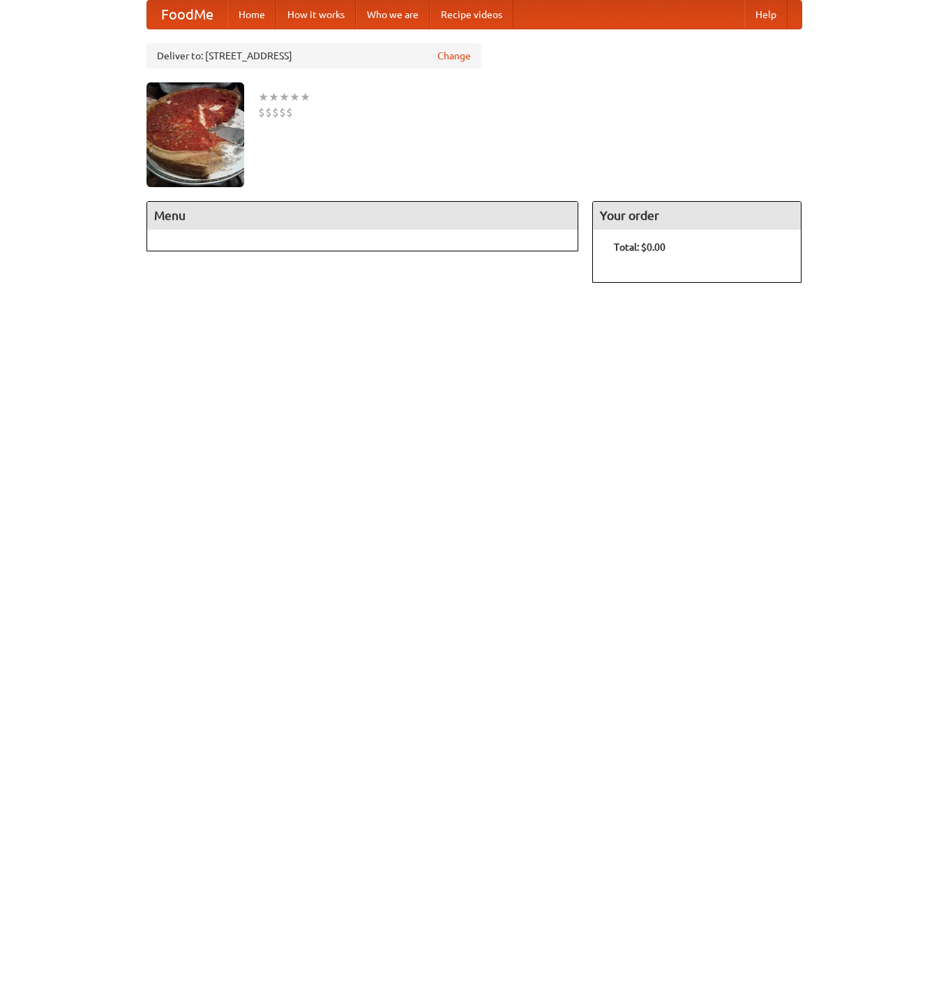  What do you see at coordinates (252, 15) in the screenshot?
I see `a: Home` at bounding box center [252, 15].